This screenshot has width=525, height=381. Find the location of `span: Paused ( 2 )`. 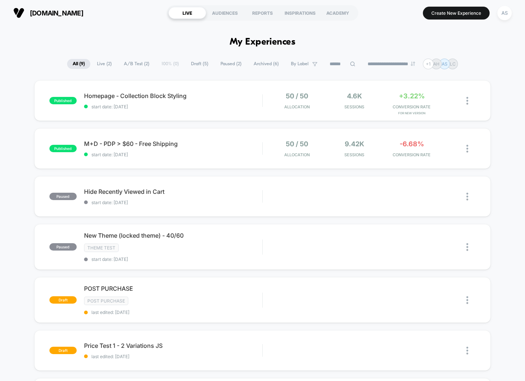

span: Paused ( 2 ) is located at coordinates (231, 64).